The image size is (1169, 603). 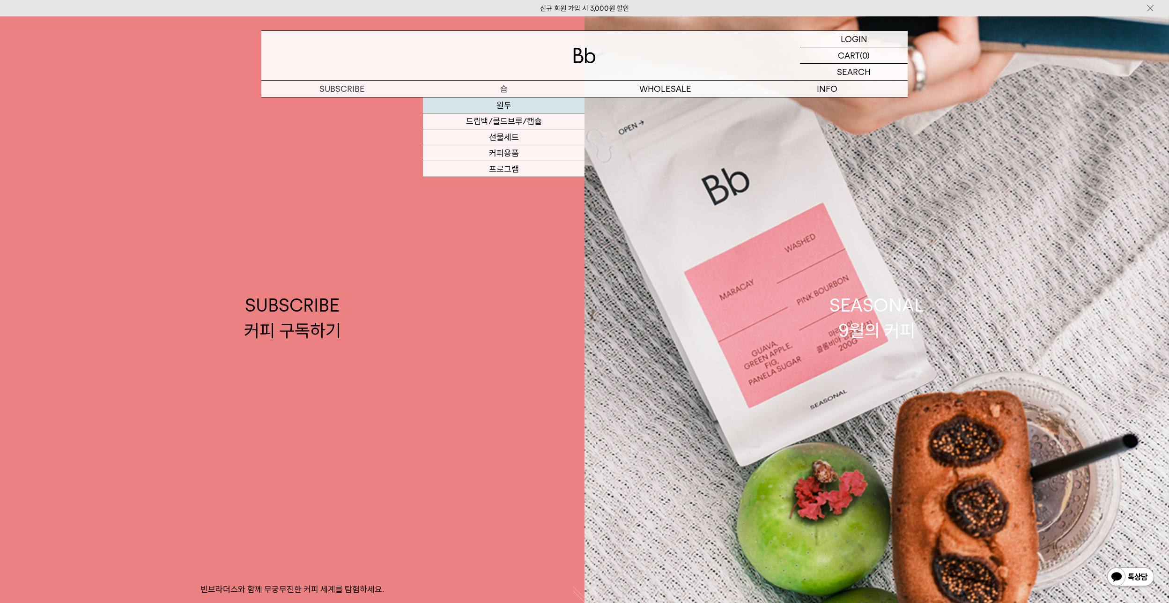 What do you see at coordinates (292, 317) in the screenshot?
I see `div: SUBSCRIBE 커피 구독하기` at bounding box center [292, 317].